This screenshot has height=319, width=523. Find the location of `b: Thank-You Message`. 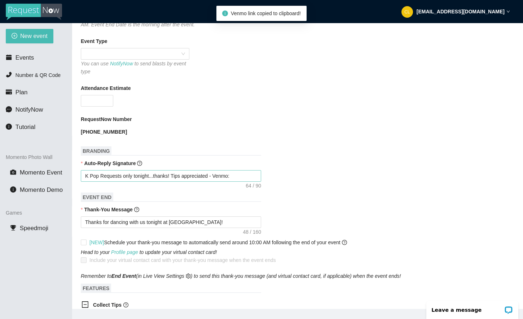

b: Thank-You Message is located at coordinates (108, 209).